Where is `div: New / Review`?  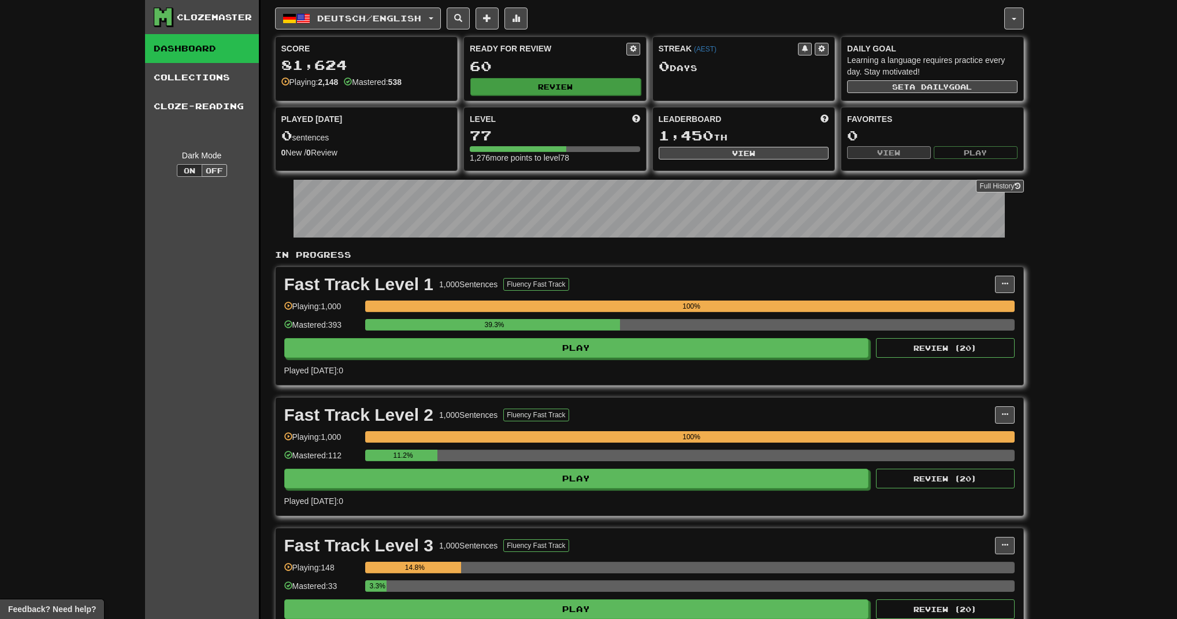 div: New / Review is located at coordinates (366, 152).